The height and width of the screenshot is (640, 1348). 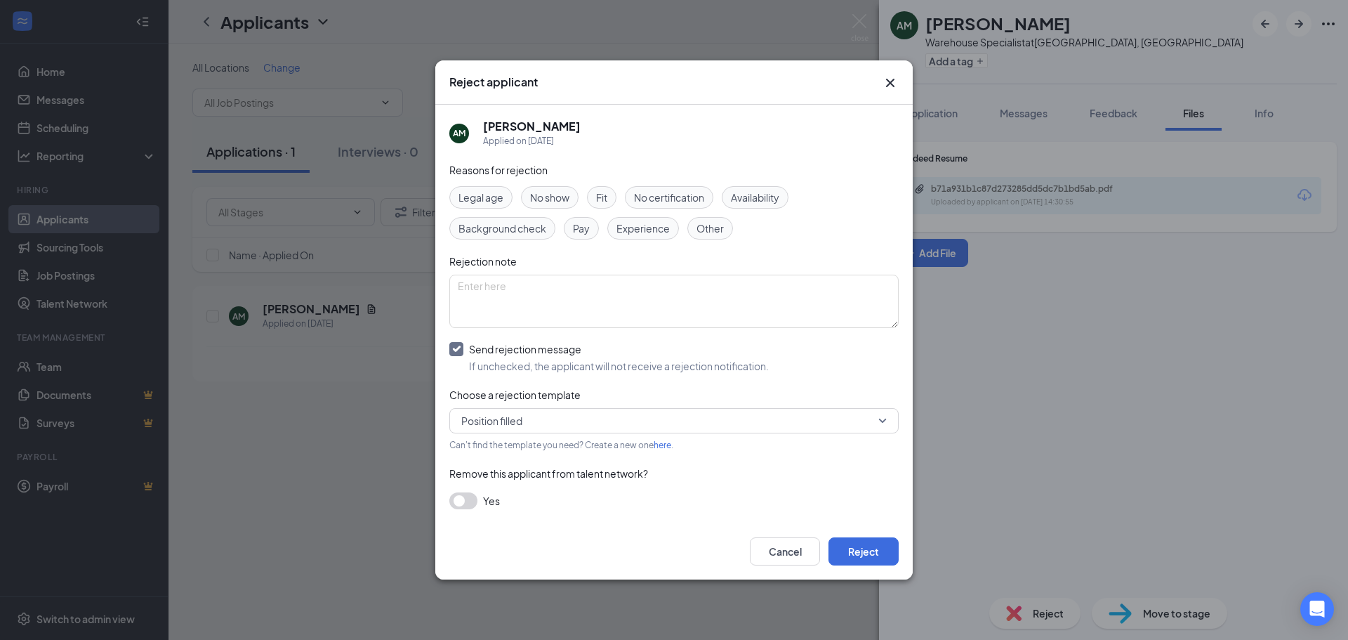 I want to click on span: Yes, so click(x=492, y=501).